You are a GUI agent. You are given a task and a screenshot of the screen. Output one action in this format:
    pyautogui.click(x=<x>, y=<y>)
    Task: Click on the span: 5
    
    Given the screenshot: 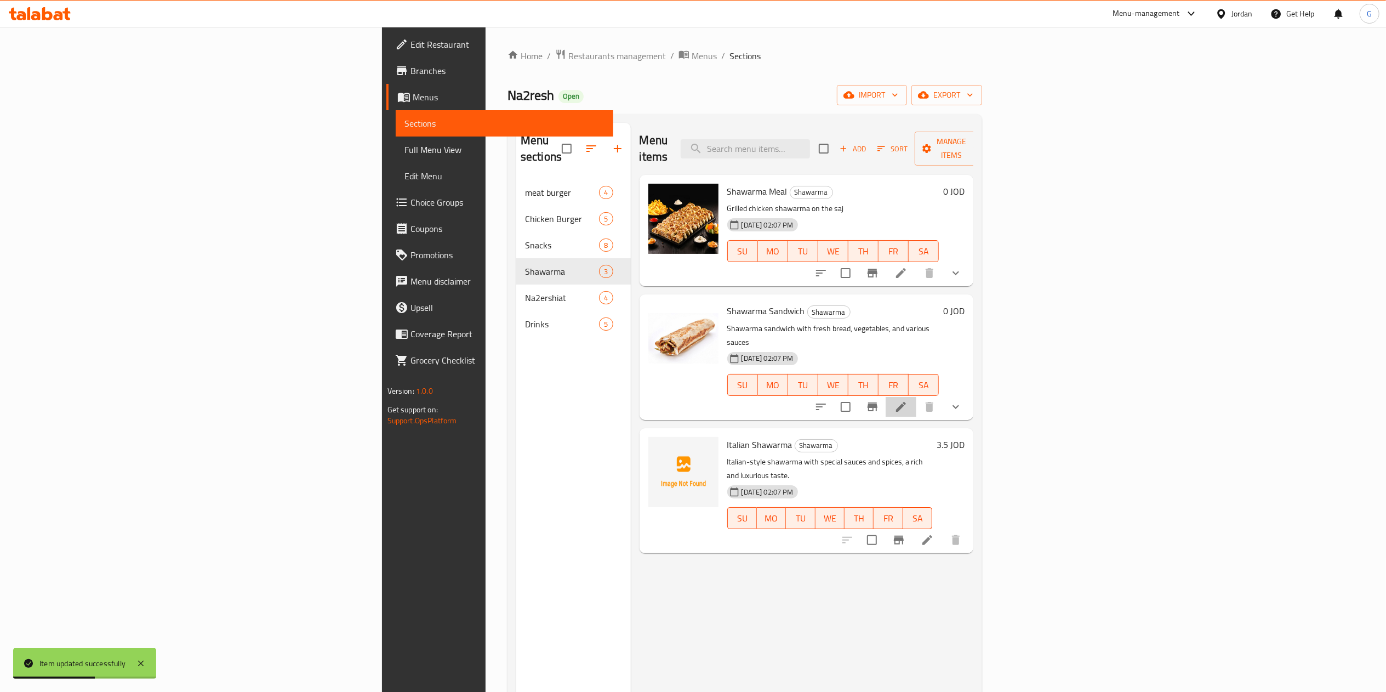 What is the action you would take?
    pyautogui.click(x=606, y=324)
    